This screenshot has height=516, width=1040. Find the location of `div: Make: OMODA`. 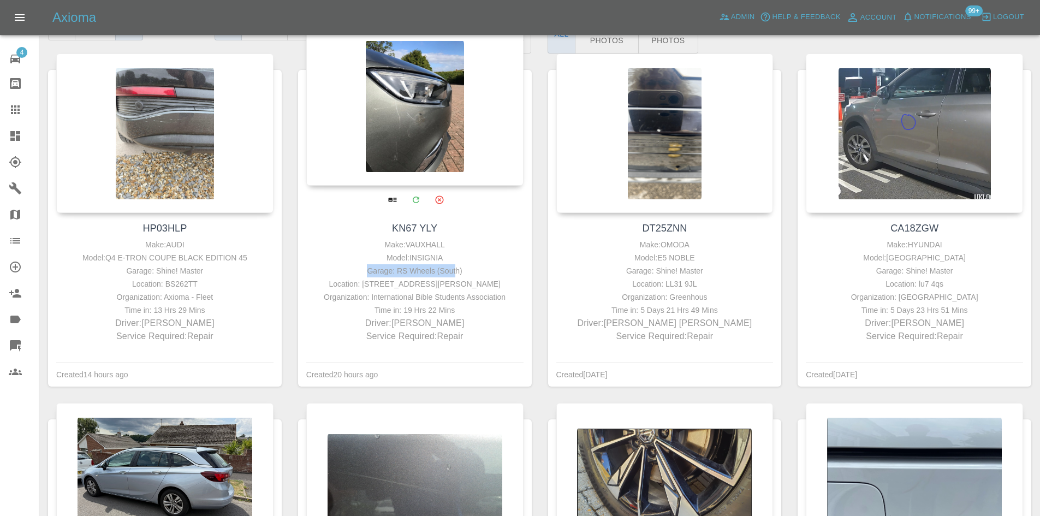

div: Make: OMODA is located at coordinates (665, 245).